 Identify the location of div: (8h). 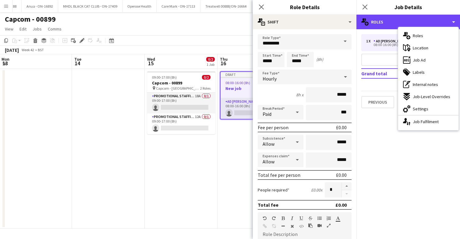
(319, 59).